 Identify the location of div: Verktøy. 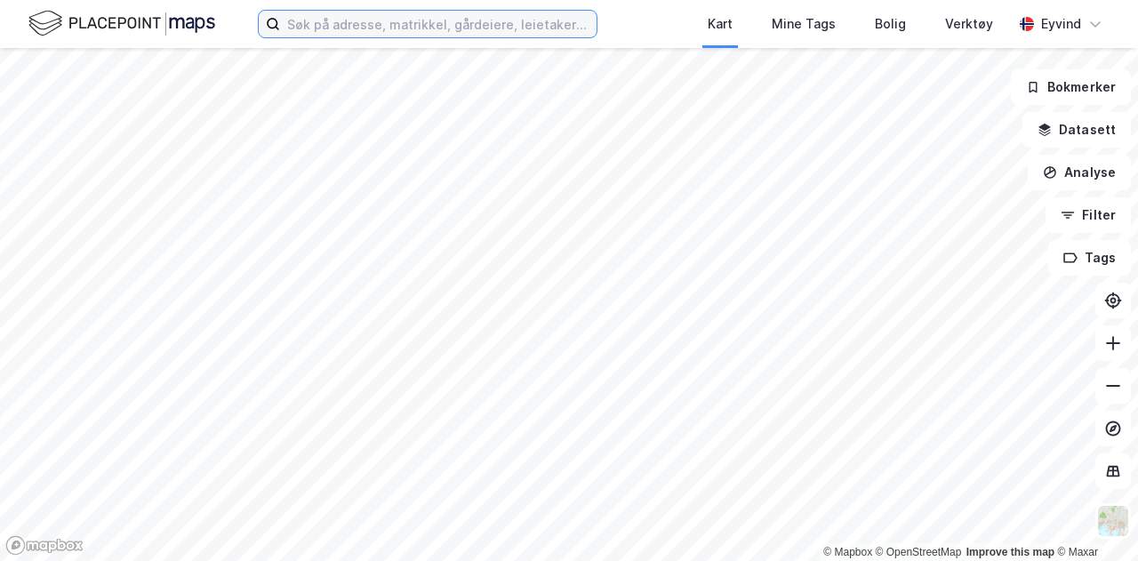
(969, 24).